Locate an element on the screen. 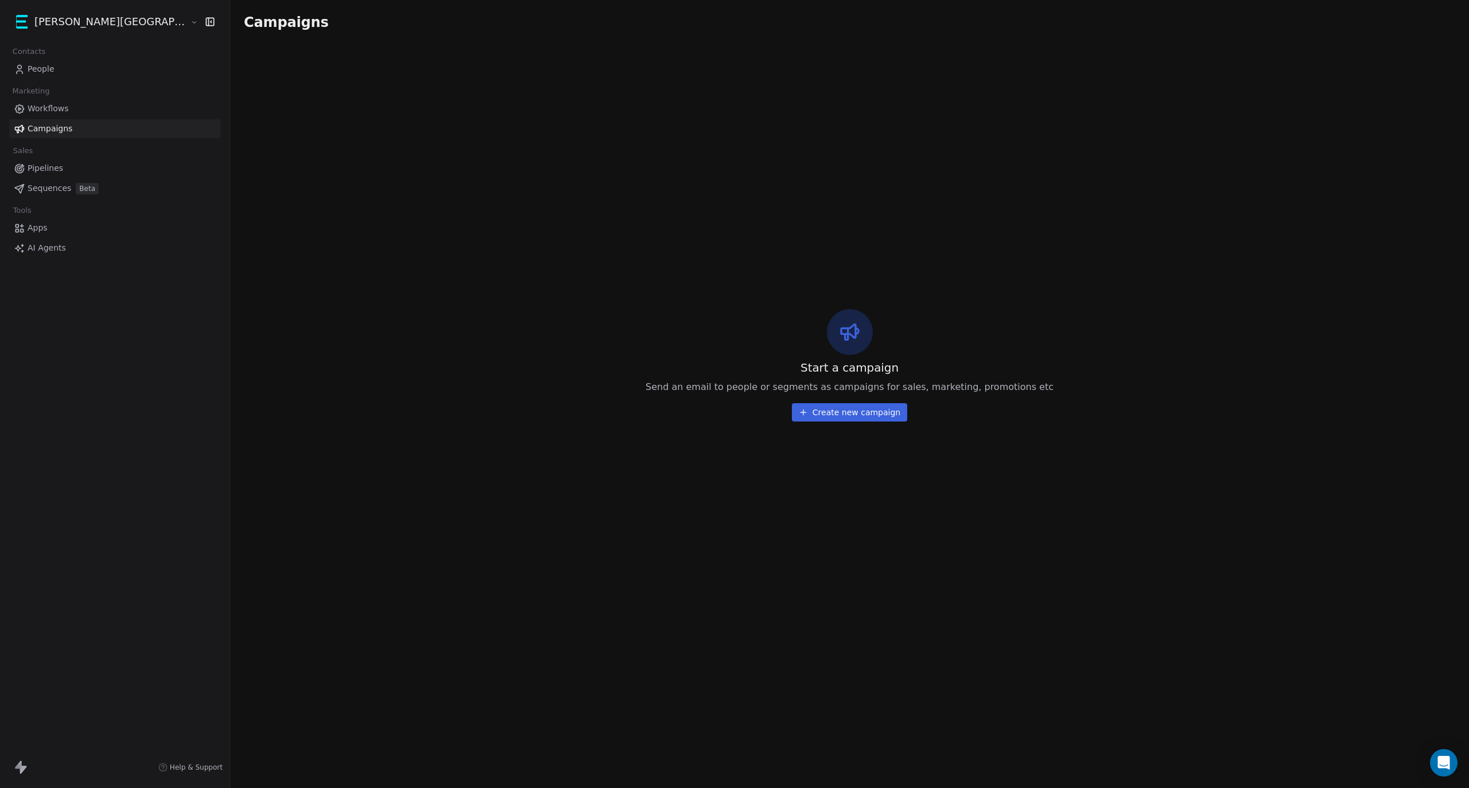  a: Workflows is located at coordinates (115, 108).